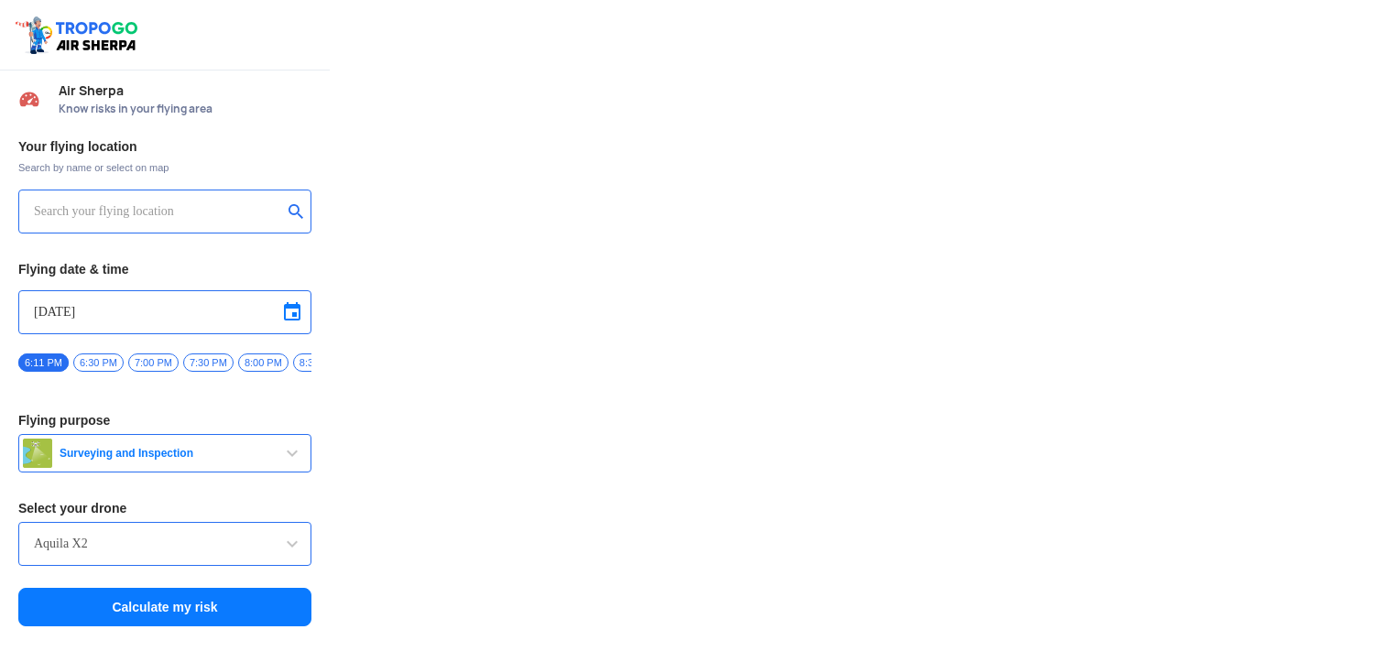  I want to click on button: Calculate my risk, so click(165, 607).